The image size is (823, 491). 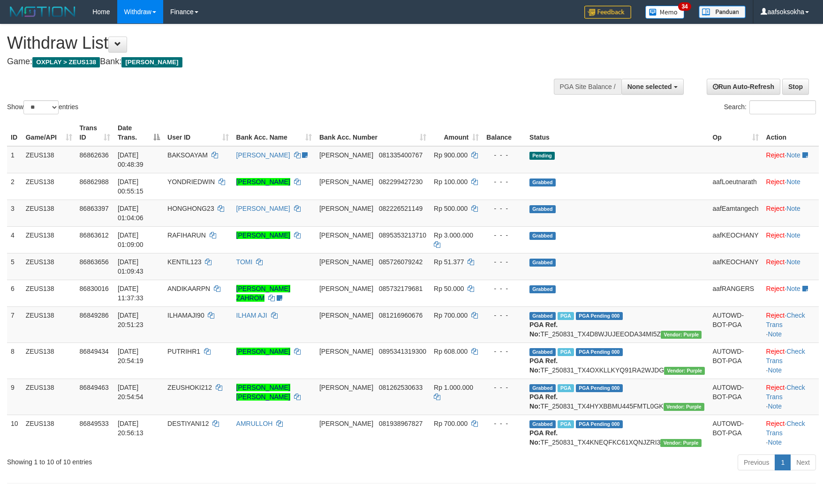 What do you see at coordinates (449, 289) in the screenshot?
I see `span: Rp 50.000` at bounding box center [449, 289].